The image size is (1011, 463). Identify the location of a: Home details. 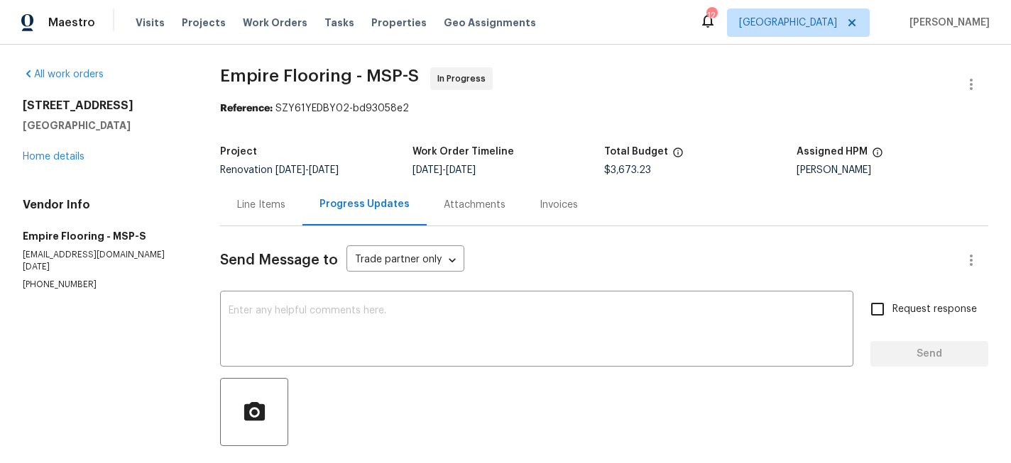
(53, 157).